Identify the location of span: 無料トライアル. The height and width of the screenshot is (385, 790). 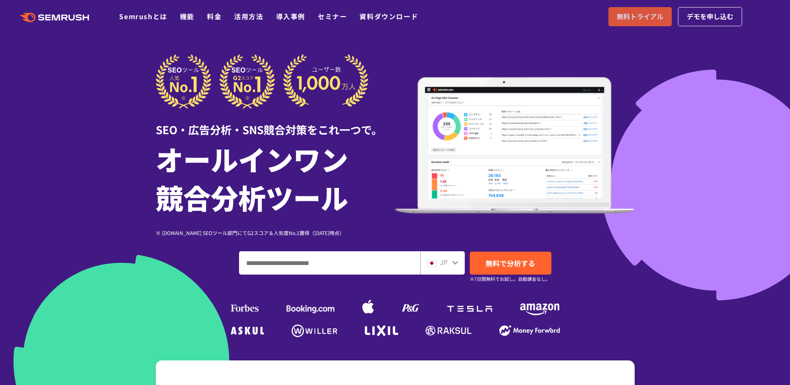
(640, 17).